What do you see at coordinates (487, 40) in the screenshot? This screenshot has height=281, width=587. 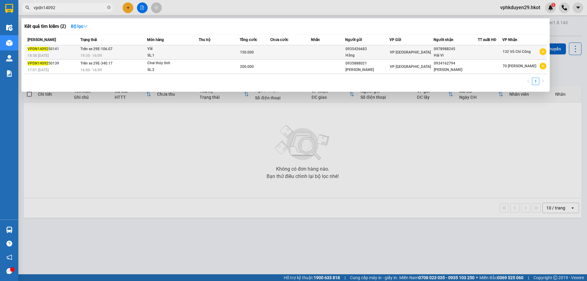 I see `span: TT xuất HĐ` at bounding box center [487, 40].